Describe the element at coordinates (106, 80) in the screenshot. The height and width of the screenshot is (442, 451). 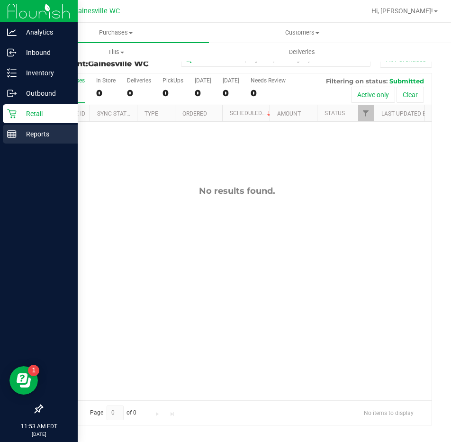
I see `div: In Store` at that location.